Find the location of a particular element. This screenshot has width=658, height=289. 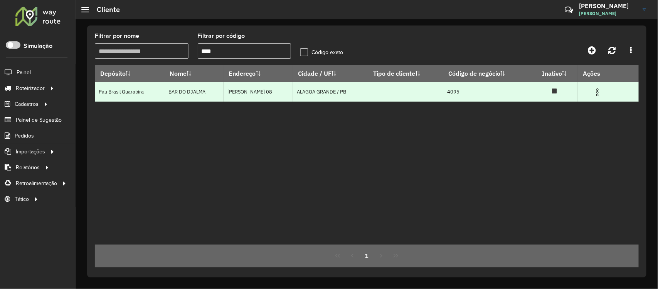

th: Cidade / UF is located at coordinates (331, 73).